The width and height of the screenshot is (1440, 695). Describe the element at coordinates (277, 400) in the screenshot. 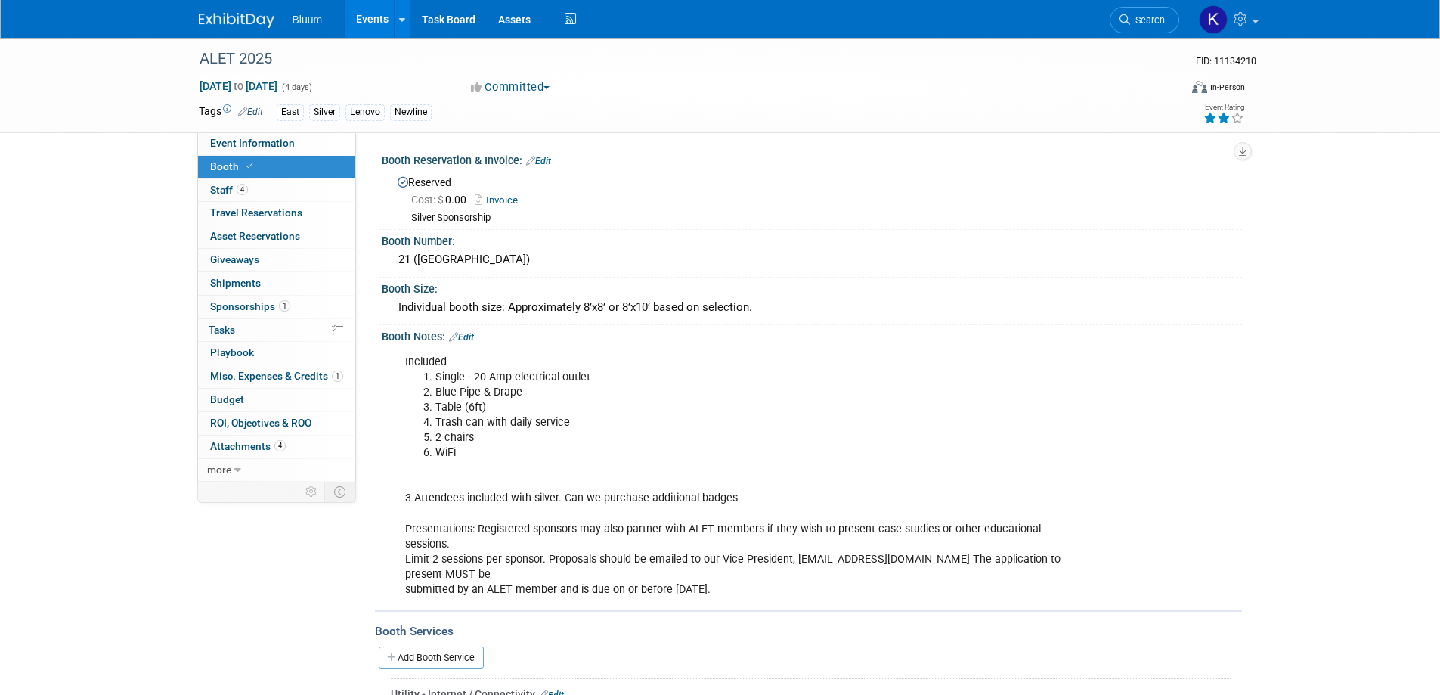

I see `a: Budget` at that location.